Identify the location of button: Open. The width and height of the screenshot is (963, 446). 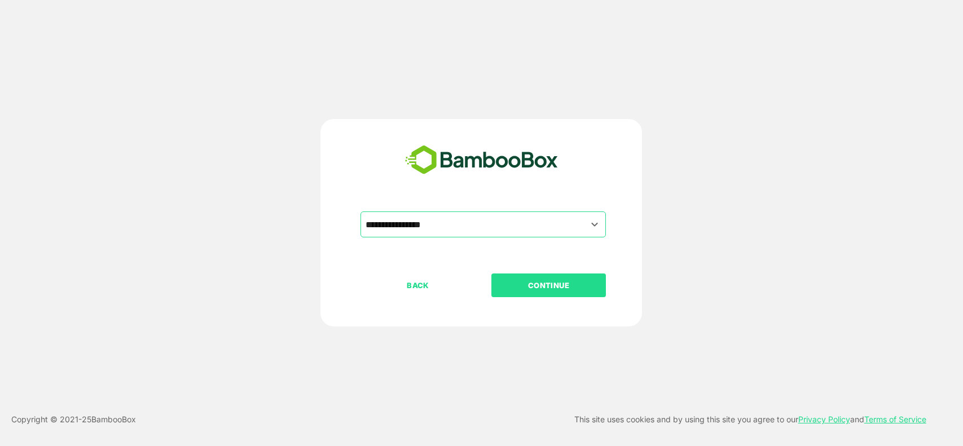
(594, 224).